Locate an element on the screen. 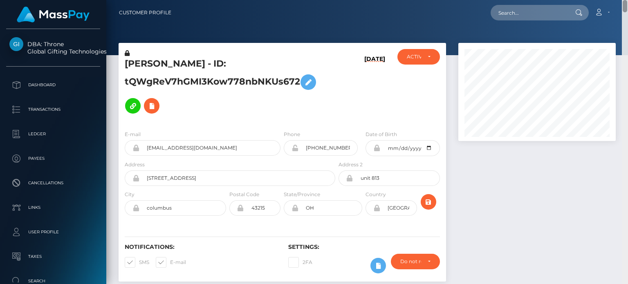  label: SMS is located at coordinates (137, 262).